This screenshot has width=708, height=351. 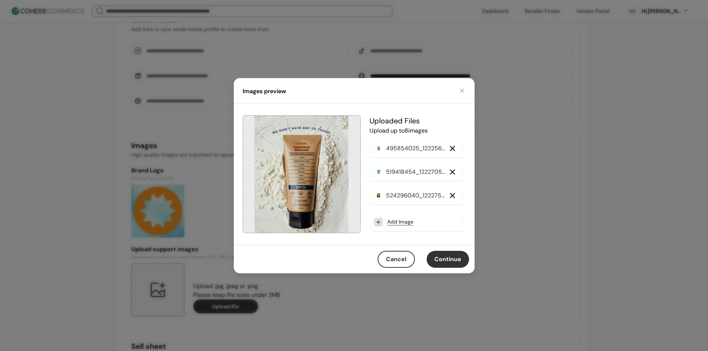 I want to click on p: 519418454_122270505308066332_8725545106575093665_n_b44a29_.jpg, so click(x=416, y=172).